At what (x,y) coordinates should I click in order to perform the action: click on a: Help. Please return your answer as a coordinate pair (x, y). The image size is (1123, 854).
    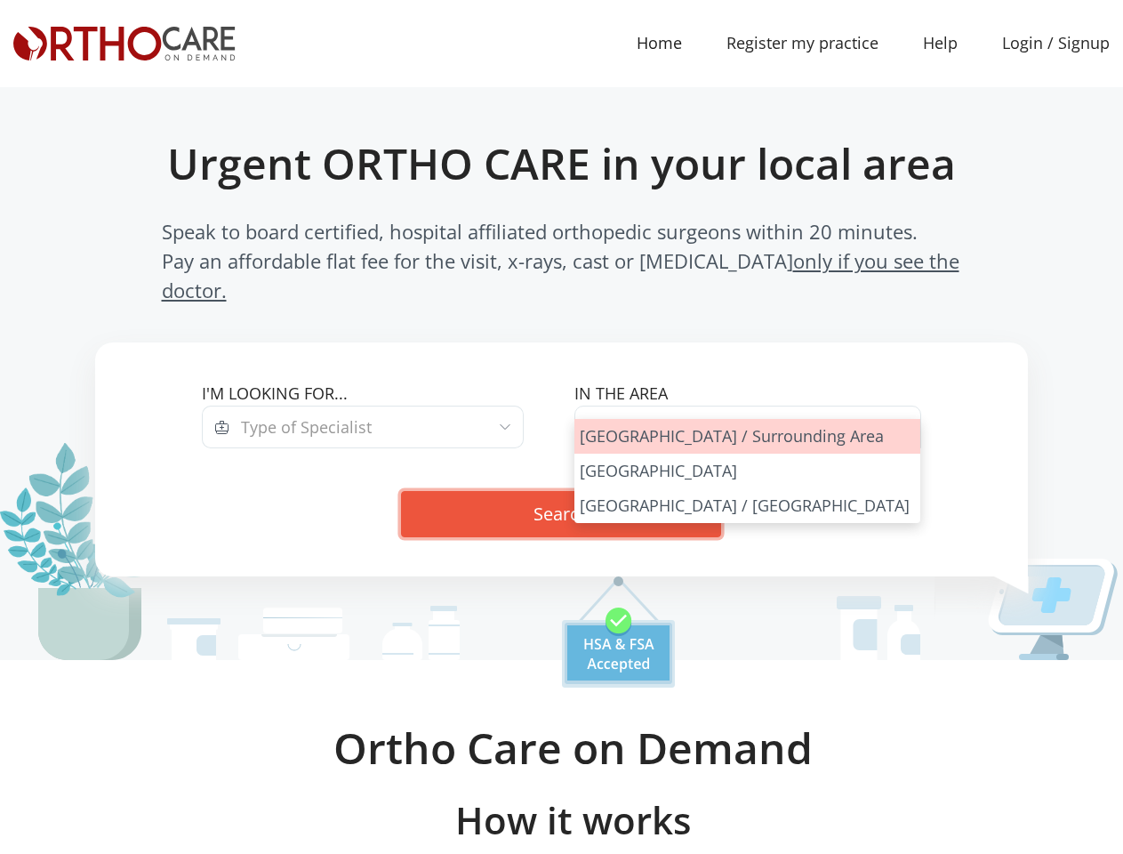
    Looking at the image, I should click on (940, 43).